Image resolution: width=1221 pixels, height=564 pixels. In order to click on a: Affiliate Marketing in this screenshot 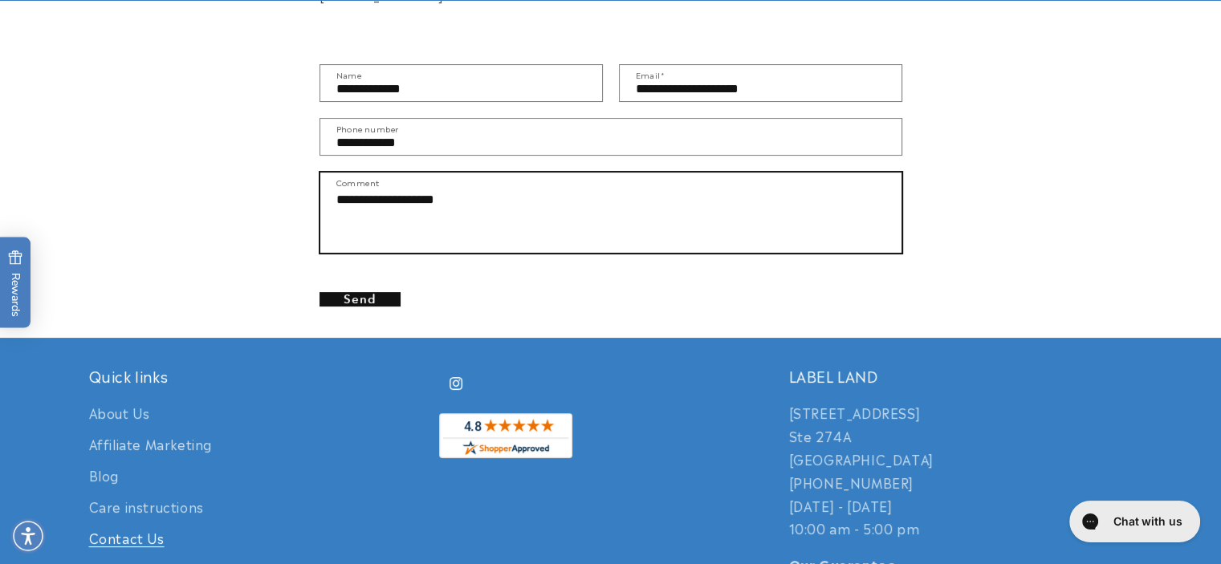, I will do `click(150, 444)`.